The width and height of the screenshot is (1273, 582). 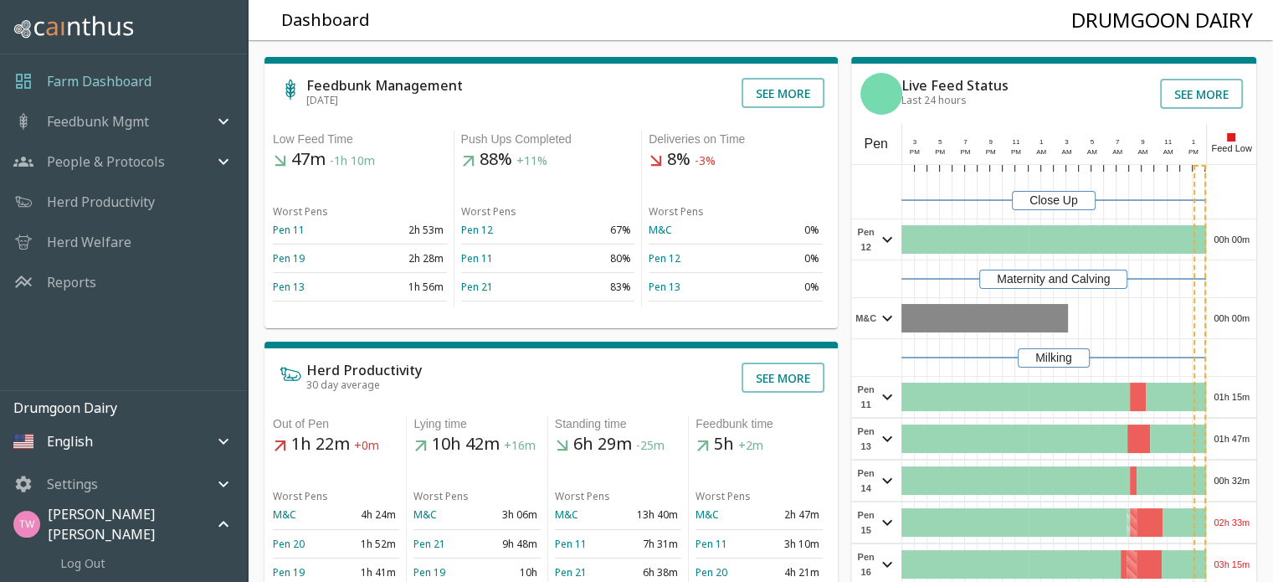 What do you see at coordinates (384, 85) in the screenshot?
I see `h6: Feedbunk Management` at bounding box center [384, 85].